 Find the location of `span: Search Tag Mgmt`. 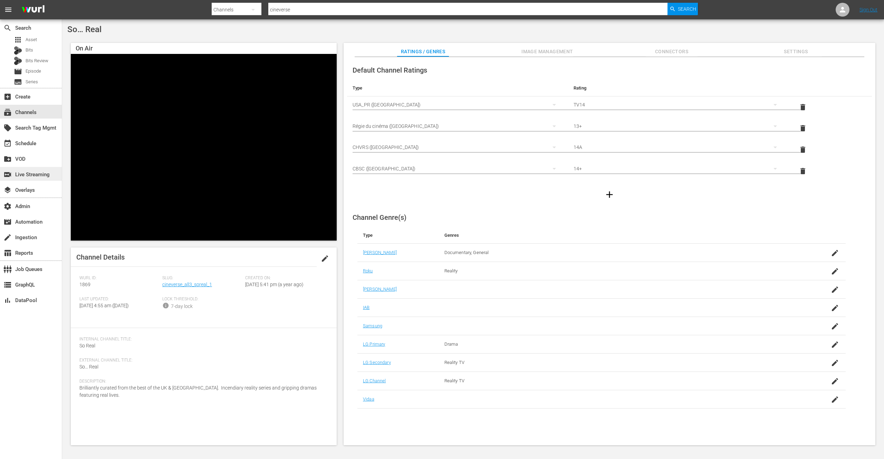

span: Search Tag Mgmt is located at coordinates (8, 128).